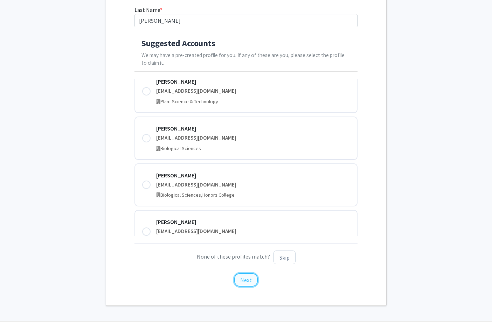 This screenshot has width=492, height=331. I want to click on span: Plant Science & Technology, so click(189, 102).